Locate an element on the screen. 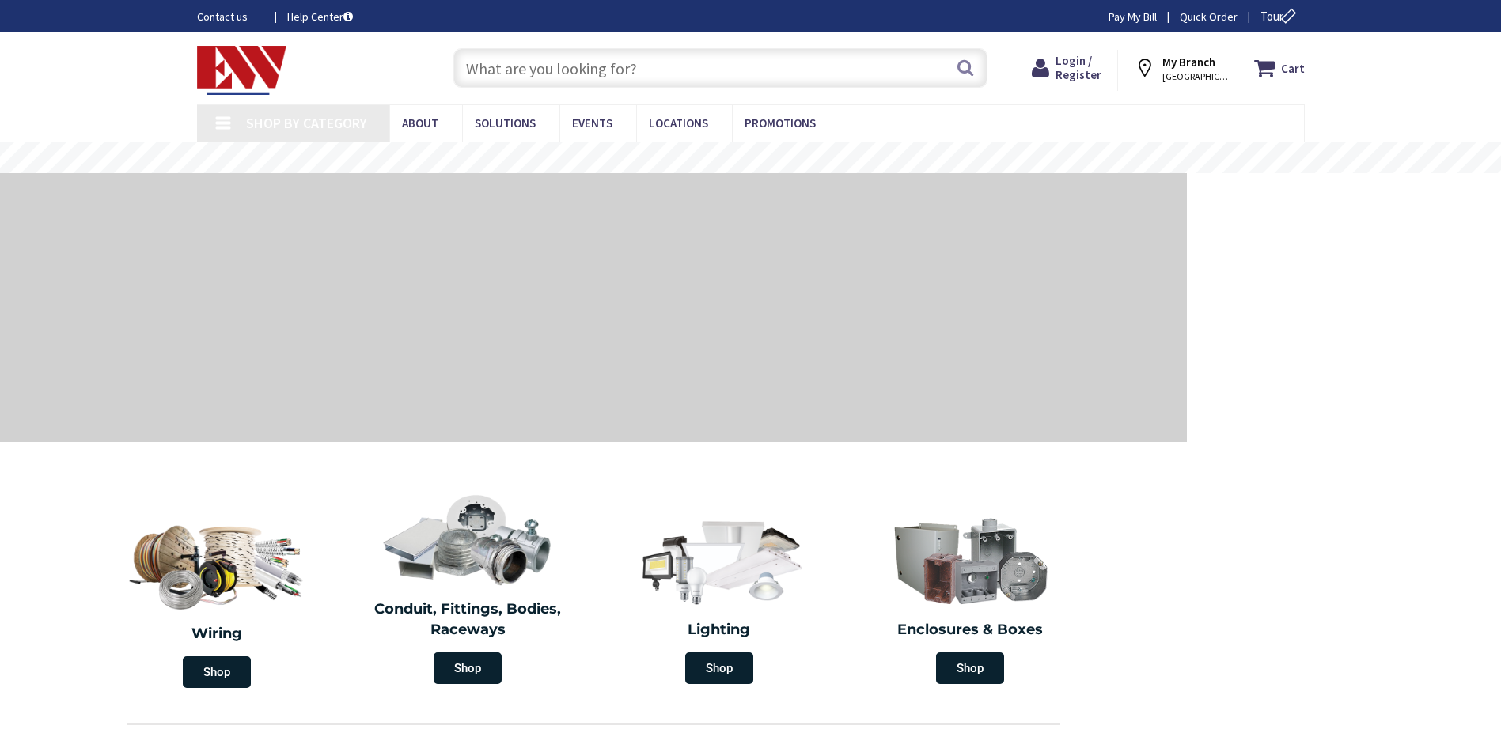 This screenshot has height=748, width=1501. a: Quick Order is located at coordinates (1208, 17).